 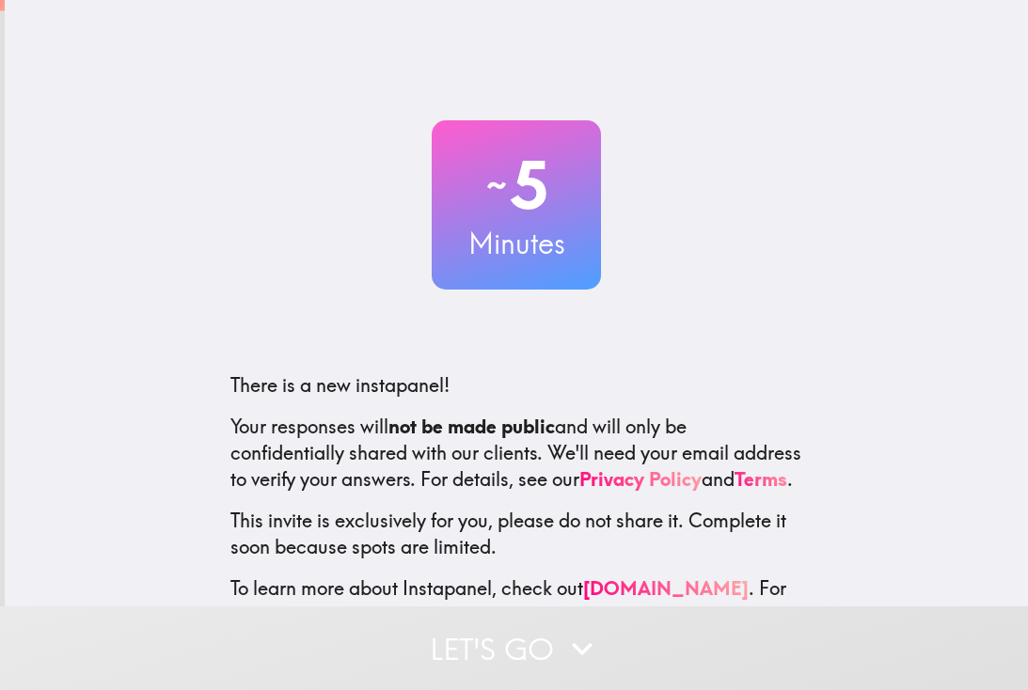 I want to click on b: not be made public, so click(x=471, y=426).